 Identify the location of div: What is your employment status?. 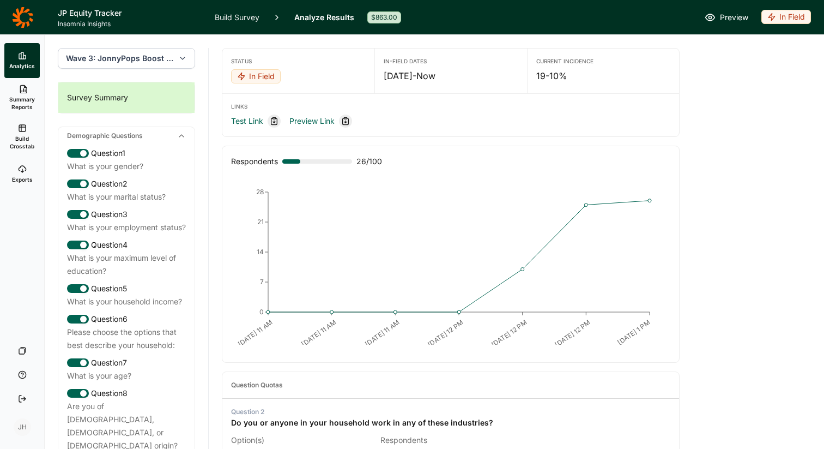
(126, 227).